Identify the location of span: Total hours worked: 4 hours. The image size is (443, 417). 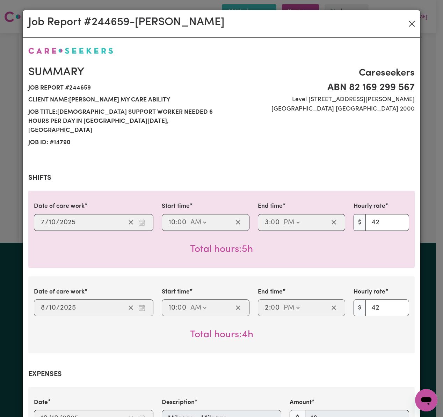
(222, 335).